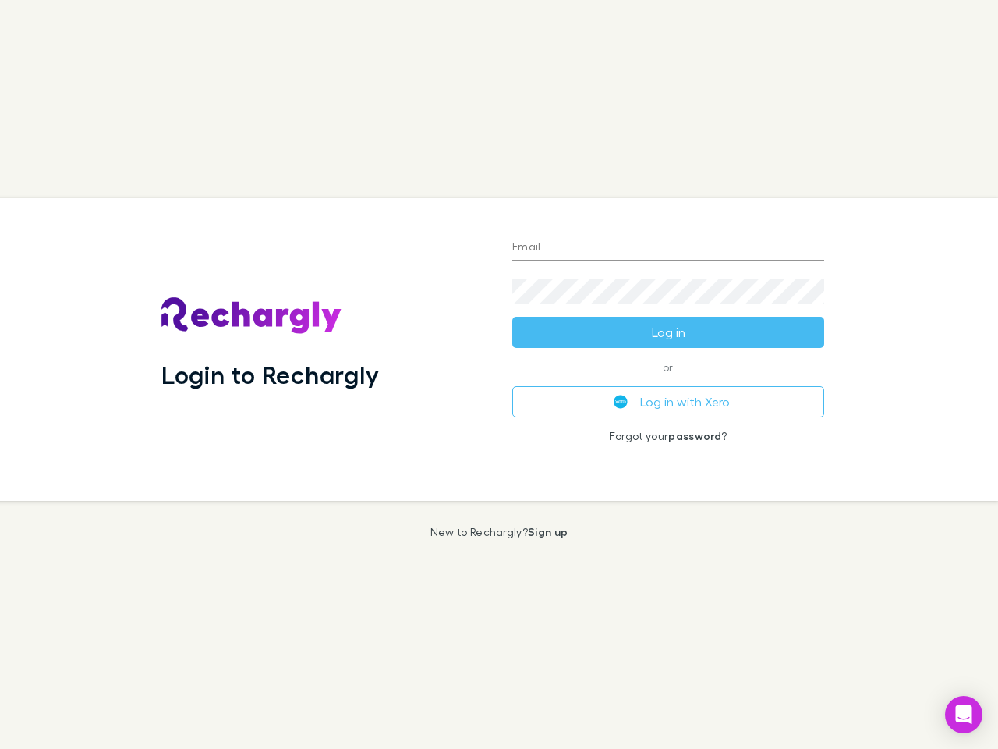 The width and height of the screenshot is (998, 749). Describe the element at coordinates (499, 532) in the screenshot. I see `p: New to Rechargly?` at that location.